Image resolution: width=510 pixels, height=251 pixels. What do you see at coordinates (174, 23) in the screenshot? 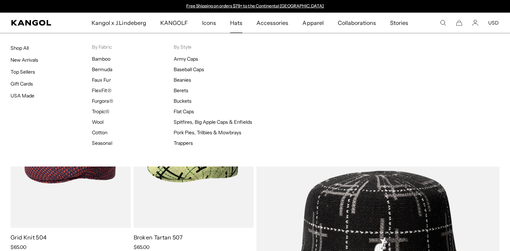
I see `span: KANGOLF` at bounding box center [174, 23].